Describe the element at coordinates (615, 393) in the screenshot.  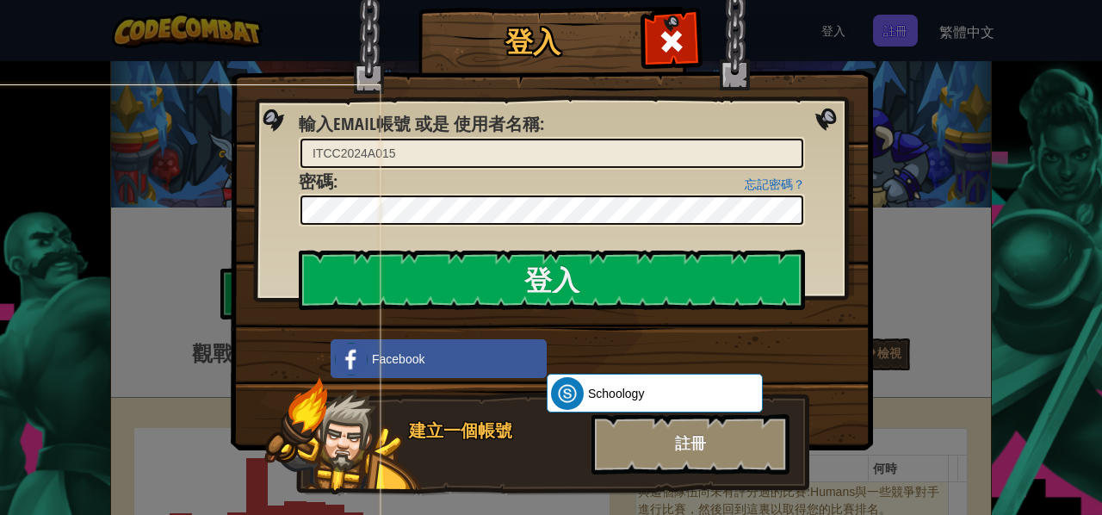
I see `span: Schoology` at that location.